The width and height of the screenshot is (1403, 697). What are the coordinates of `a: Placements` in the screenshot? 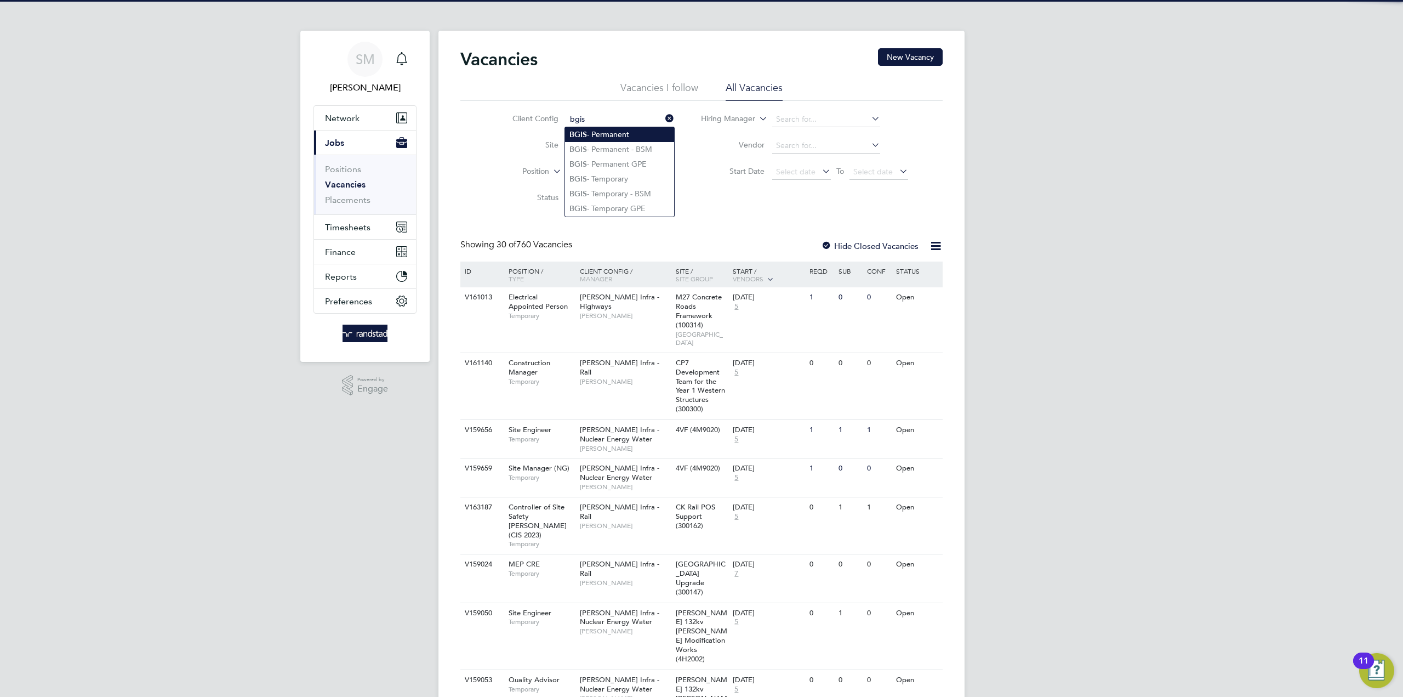 It's located at (348, 200).